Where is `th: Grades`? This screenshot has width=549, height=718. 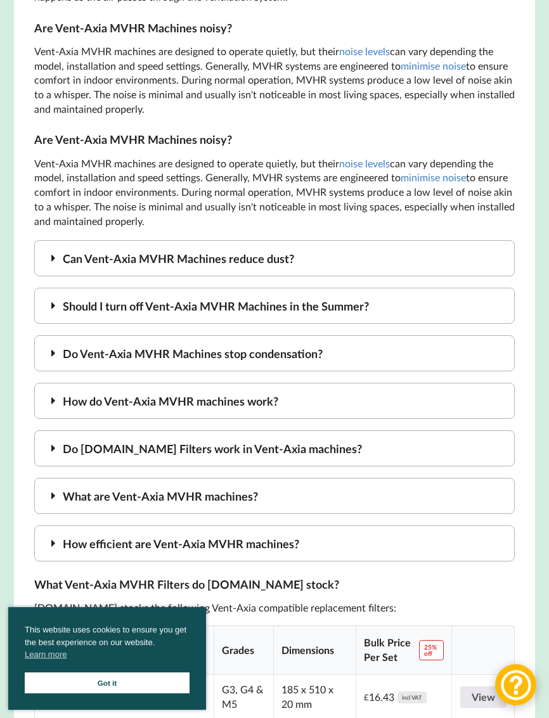
th: Grades is located at coordinates (243, 650).